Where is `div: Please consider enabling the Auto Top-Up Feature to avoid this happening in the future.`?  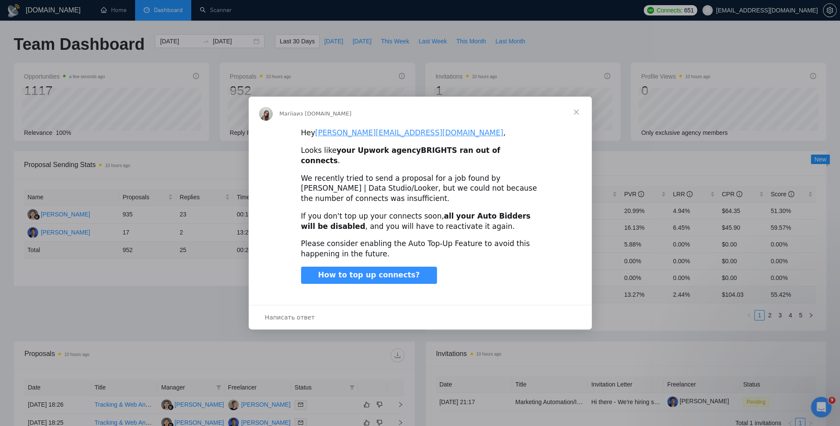 div: Please consider enabling the Auto Top-Up Feature to avoid this happening in the future. is located at coordinates (420, 249).